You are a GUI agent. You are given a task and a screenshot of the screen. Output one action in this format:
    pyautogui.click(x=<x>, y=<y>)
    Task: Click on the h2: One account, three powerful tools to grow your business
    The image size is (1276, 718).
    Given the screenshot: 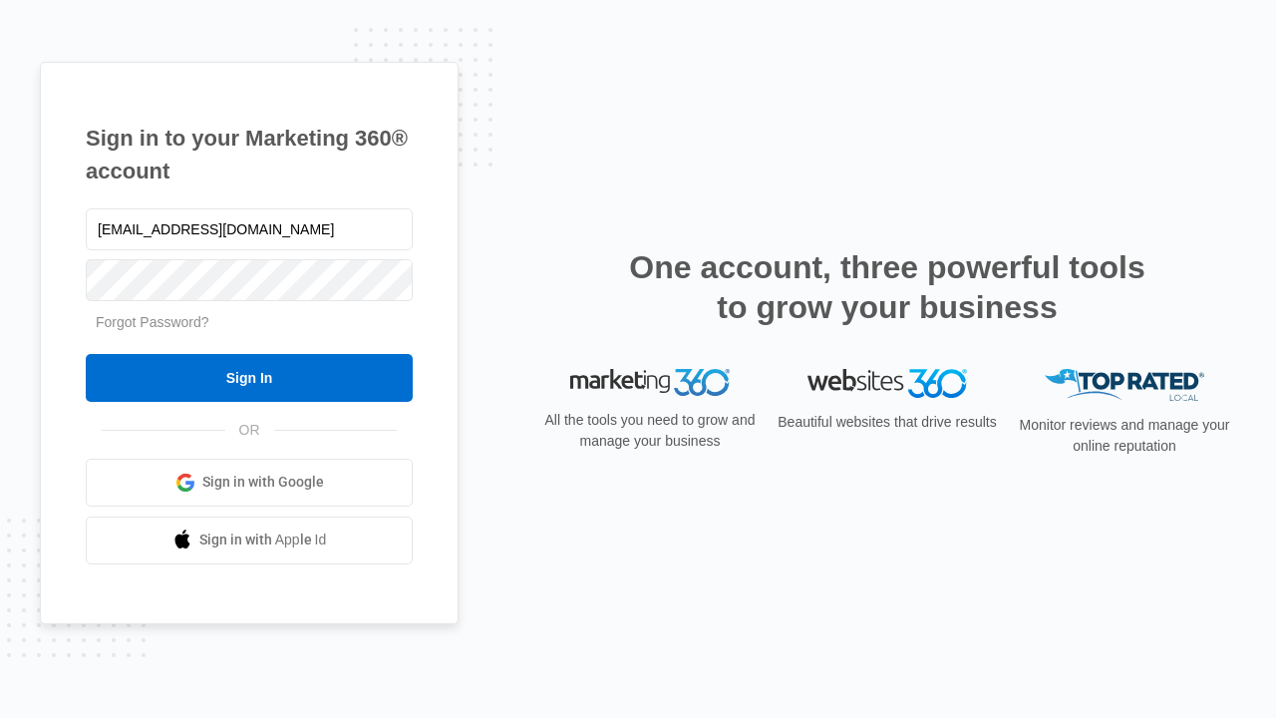 What is the action you would take?
    pyautogui.click(x=887, y=287)
    